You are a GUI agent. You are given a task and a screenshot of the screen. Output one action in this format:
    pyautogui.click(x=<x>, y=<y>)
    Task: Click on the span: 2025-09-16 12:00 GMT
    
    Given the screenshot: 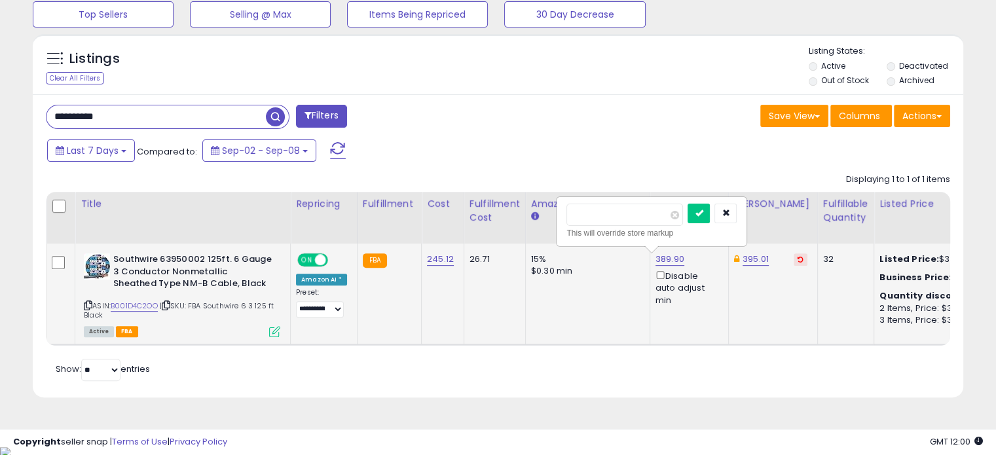 What is the action you would take?
    pyautogui.click(x=956, y=441)
    